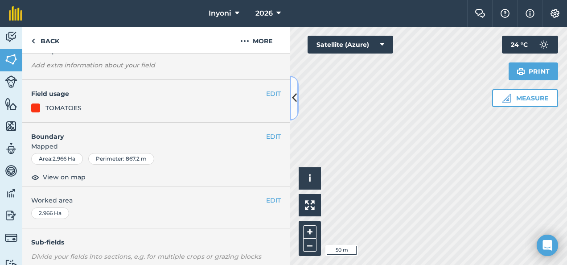 Image resolution: width=567 pixels, height=265 pixels. What do you see at coordinates (245, 41) in the screenshot?
I see `img: svg+xml;base64,PHN2ZyB4bWxucz0iaHR0cDovL3d3dy53My5vcmcvMjAwMC9zdmciIHdpZHRoPSIyMCIgaGVpZ2h0PSIyNC...` at bounding box center [245, 41].